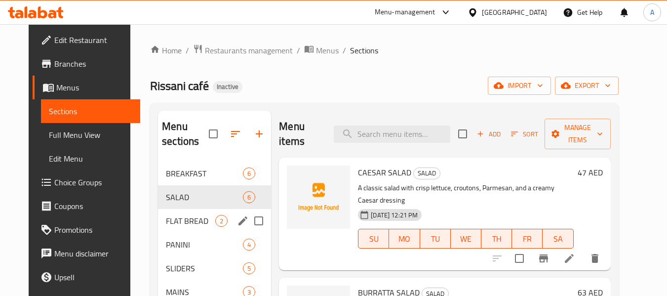 The image size is (667, 296). What do you see at coordinates (185, 134) in the screenshot?
I see `h2: Menu sections` at bounding box center [185, 134].